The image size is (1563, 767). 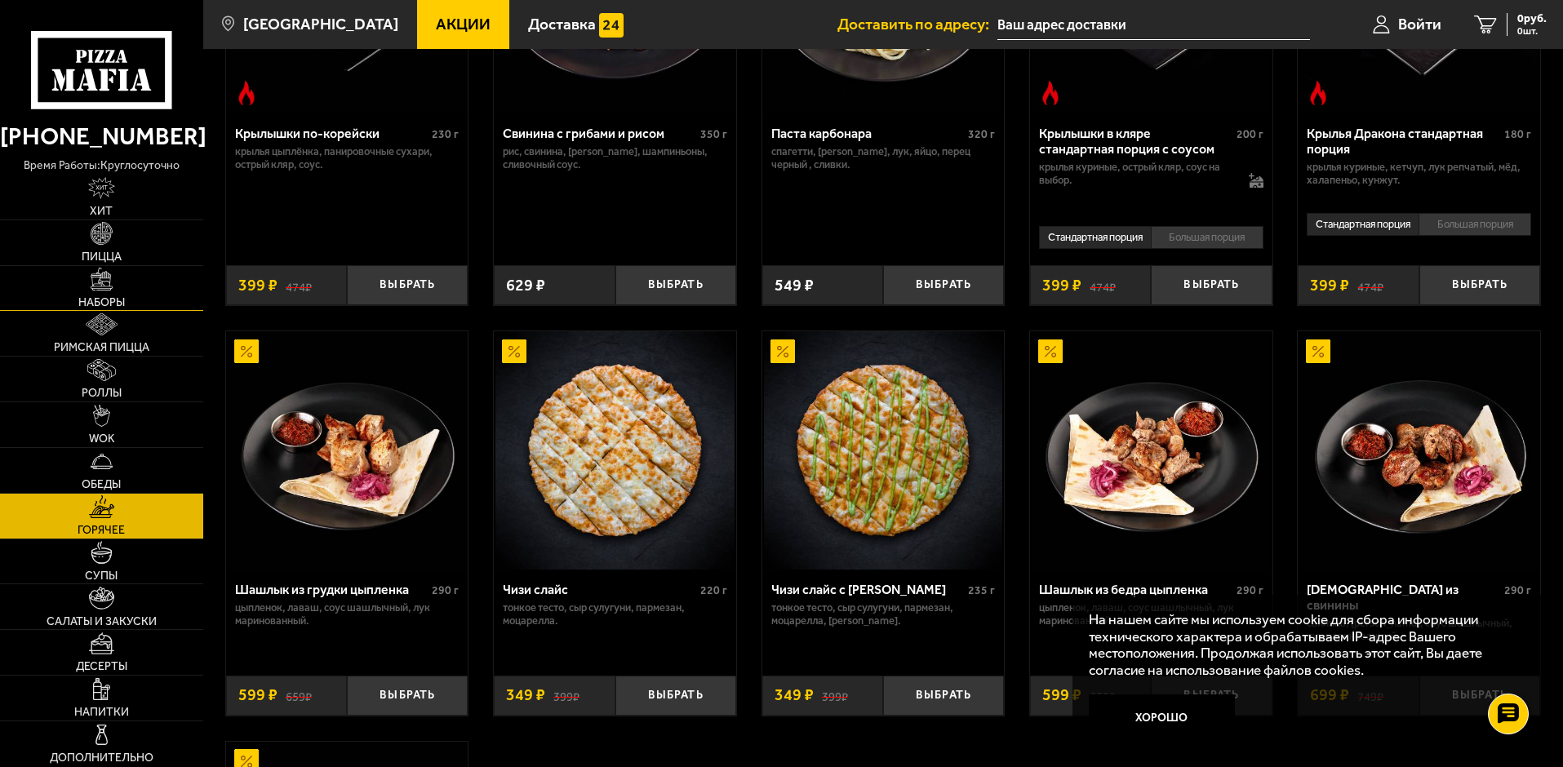 I want to click on span: Десерты, so click(x=101, y=667).